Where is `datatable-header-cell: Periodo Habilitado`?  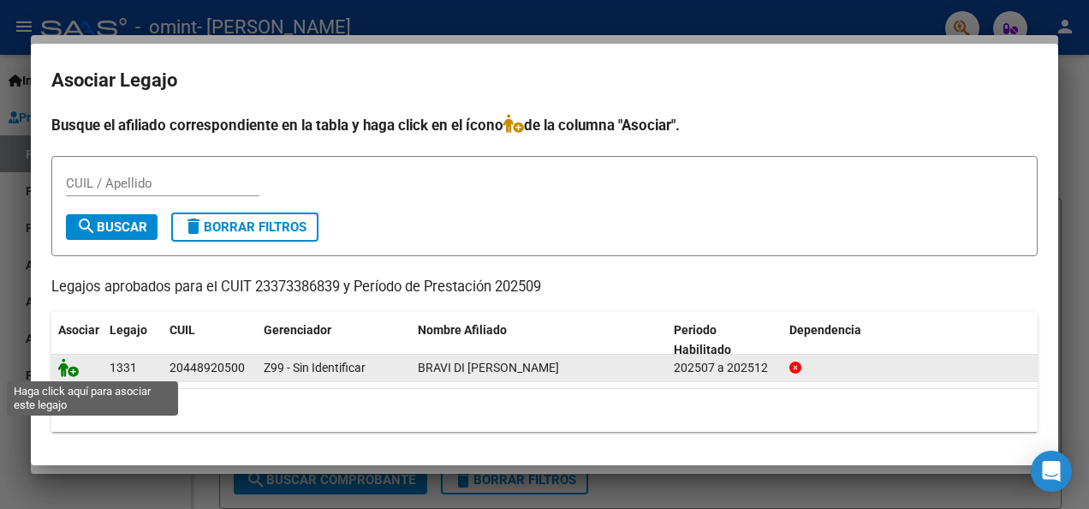 datatable-header-cell: Periodo Habilitado is located at coordinates (724, 340).